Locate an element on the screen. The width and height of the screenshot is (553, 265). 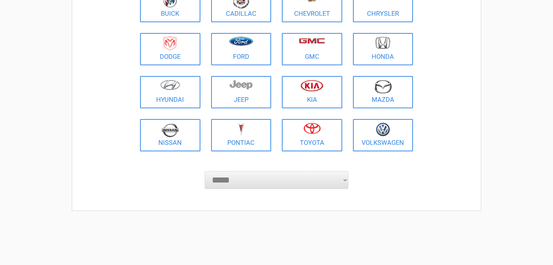
a: Honda is located at coordinates (383, 49).